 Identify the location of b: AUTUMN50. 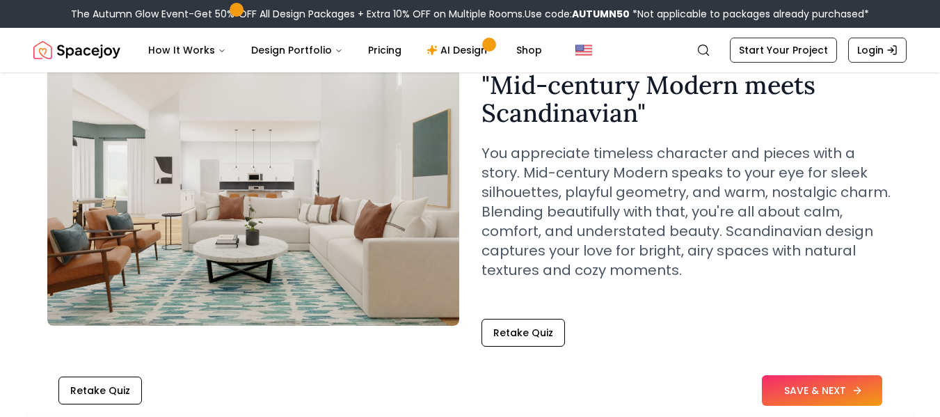
(601, 14).